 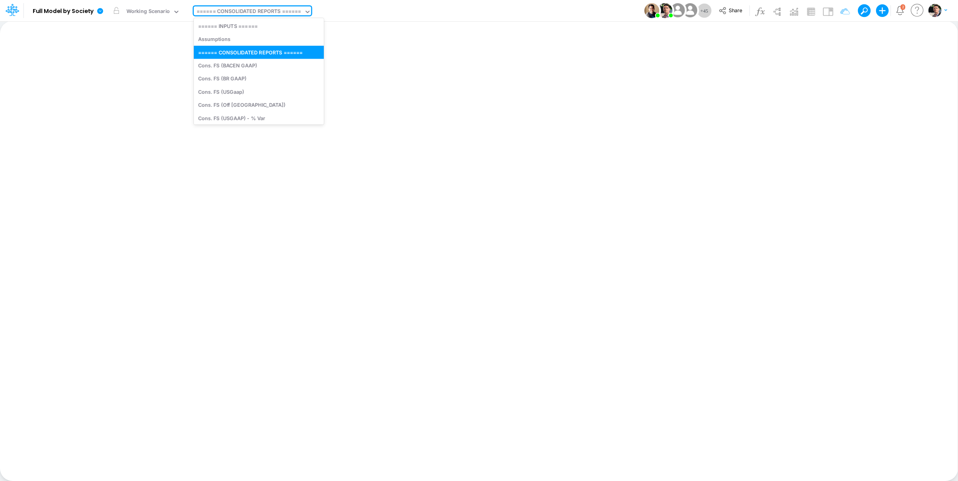 I want to click on button: Share, so click(x=731, y=11).